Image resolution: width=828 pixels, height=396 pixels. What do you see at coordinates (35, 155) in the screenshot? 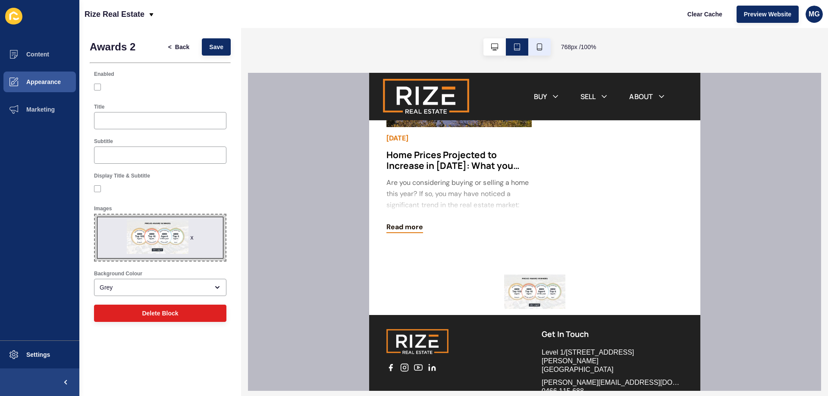
I see `a: Read more` at bounding box center [35, 155].